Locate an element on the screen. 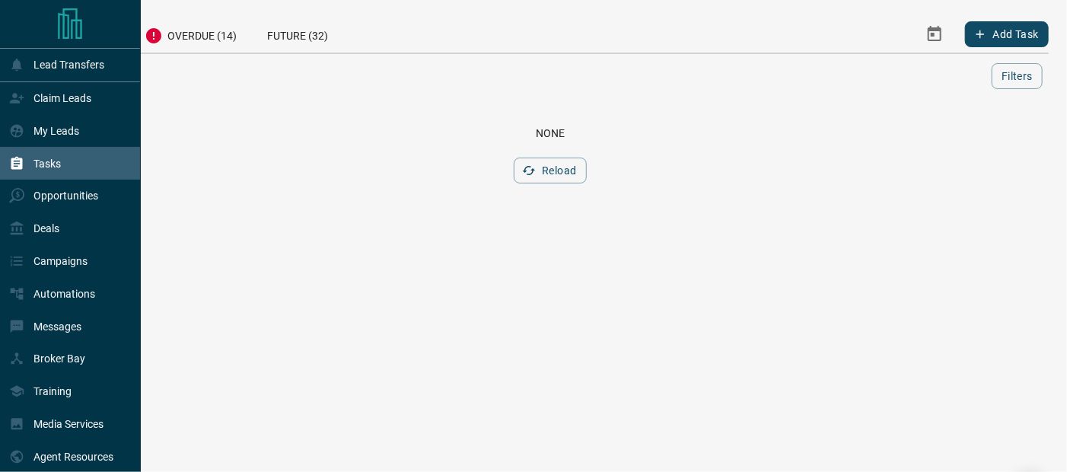 The height and width of the screenshot is (472, 1067). div: Overdue (14) is located at coordinates (190, 33).